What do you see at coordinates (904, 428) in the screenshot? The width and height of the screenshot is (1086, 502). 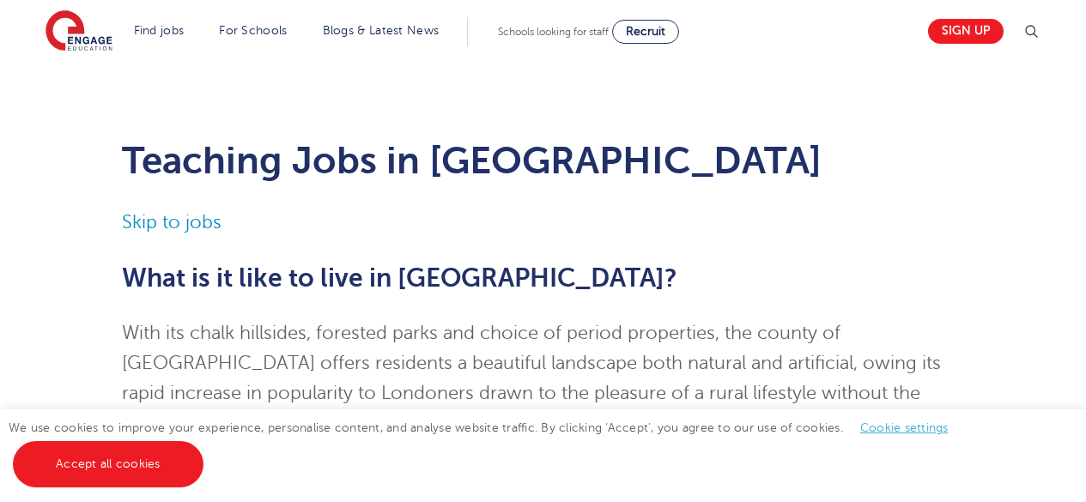 I see `a: Cookie settings` at bounding box center [904, 428].